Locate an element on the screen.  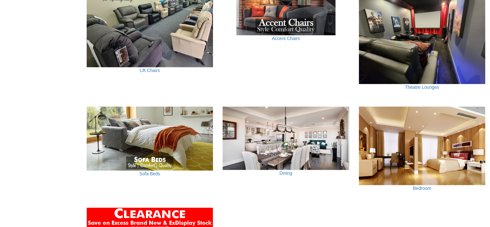
a: Theatre Lounges is located at coordinates (422, 87).